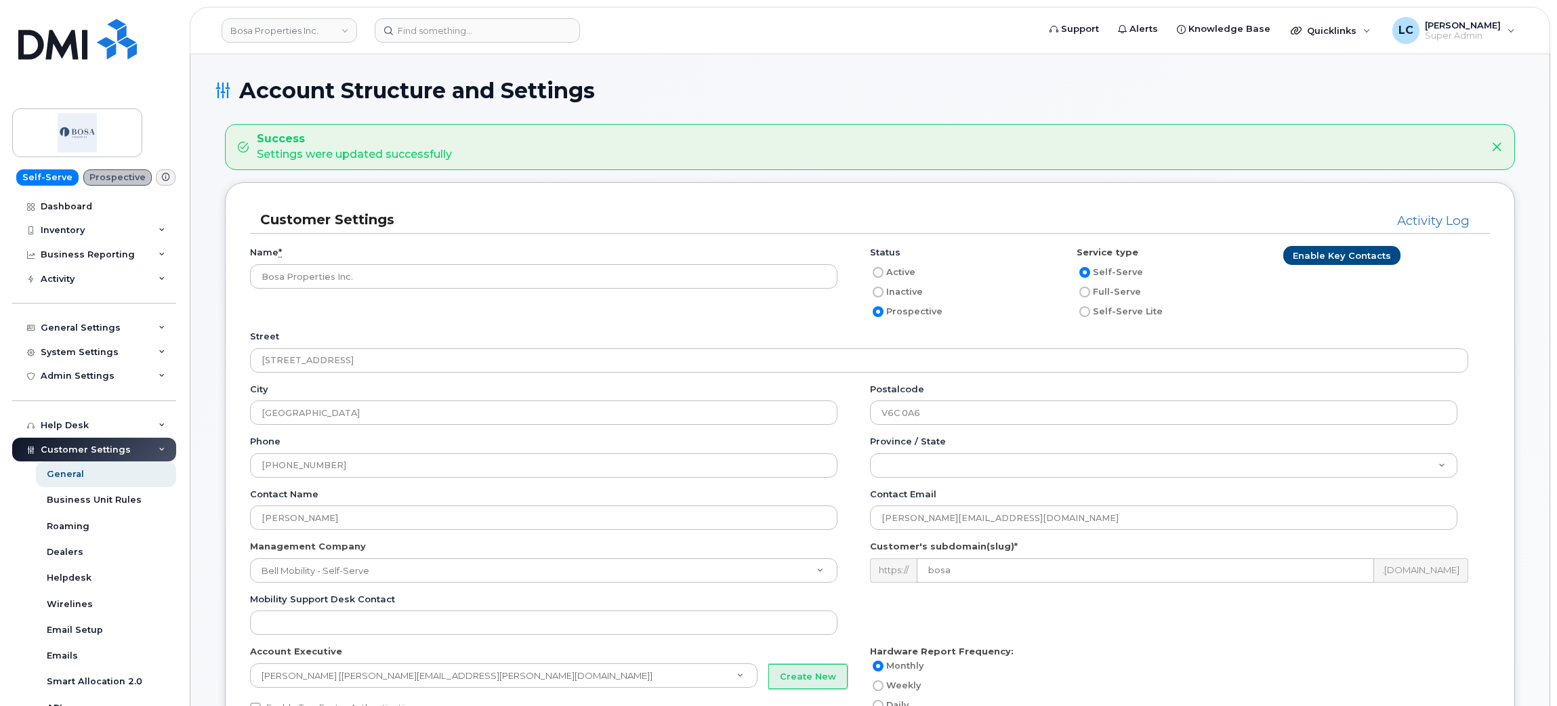 Image resolution: width=1557 pixels, height=706 pixels. Describe the element at coordinates (259, 389) in the screenshot. I see `label: City` at that location.